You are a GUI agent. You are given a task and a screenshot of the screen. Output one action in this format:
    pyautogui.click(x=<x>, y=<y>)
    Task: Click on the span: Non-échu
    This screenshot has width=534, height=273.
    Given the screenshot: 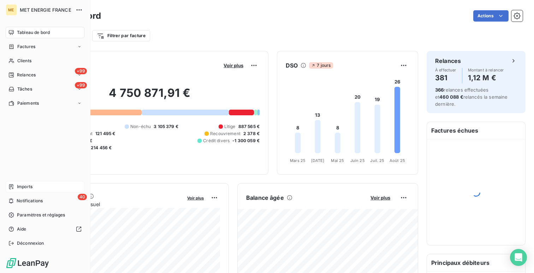 What is the action you would take?
    pyautogui.click(x=141, y=126)
    